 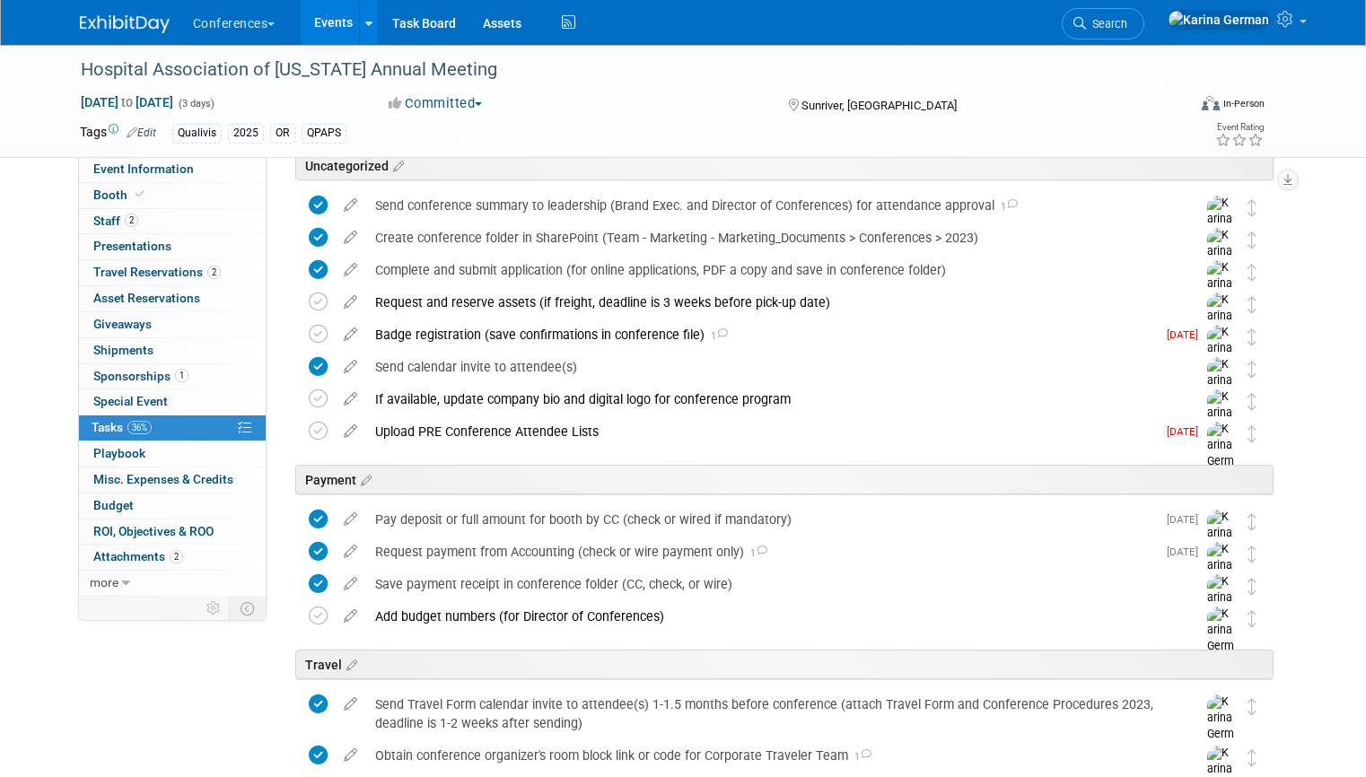 I want to click on a: Playbook, so click(x=172, y=454).